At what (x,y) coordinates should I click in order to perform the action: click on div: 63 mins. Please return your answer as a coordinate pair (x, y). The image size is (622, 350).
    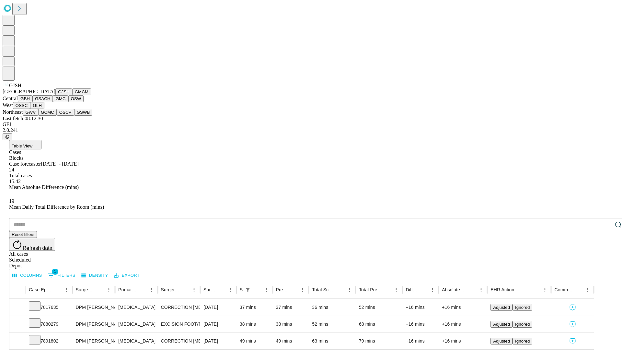
    Looking at the image, I should click on (332, 341).